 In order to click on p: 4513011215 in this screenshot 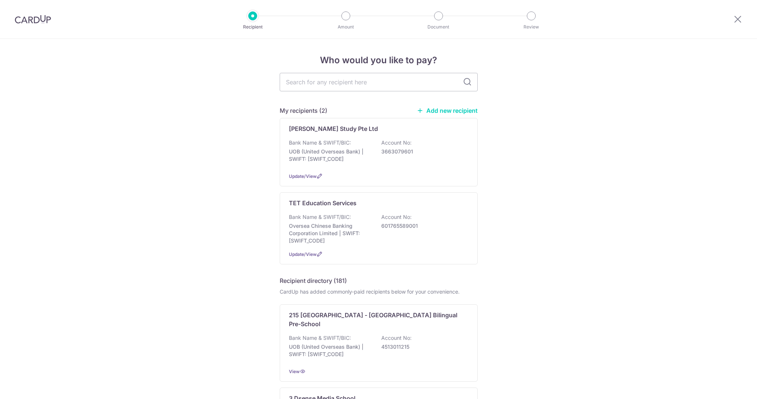, I will do `click(423, 347)`.